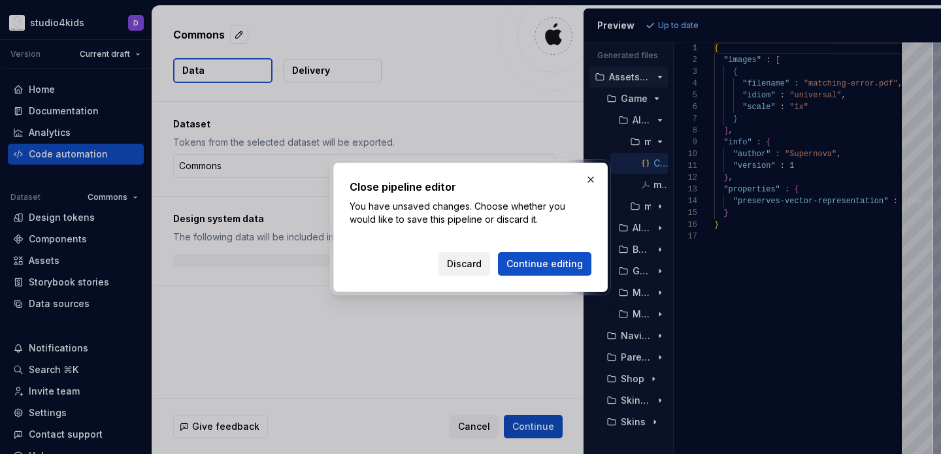 The width and height of the screenshot is (941, 454). I want to click on p: You have unsaved changes. Choose whether you would like to save this pipeline or discard it., so click(470, 213).